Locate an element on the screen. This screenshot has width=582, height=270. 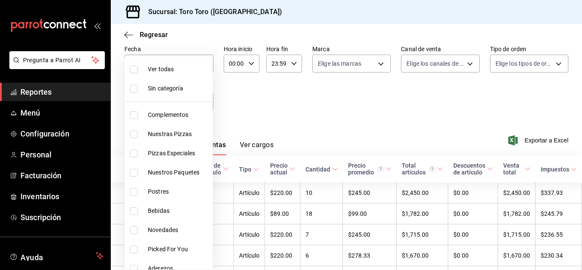
span: Complementos is located at coordinates (179, 115).